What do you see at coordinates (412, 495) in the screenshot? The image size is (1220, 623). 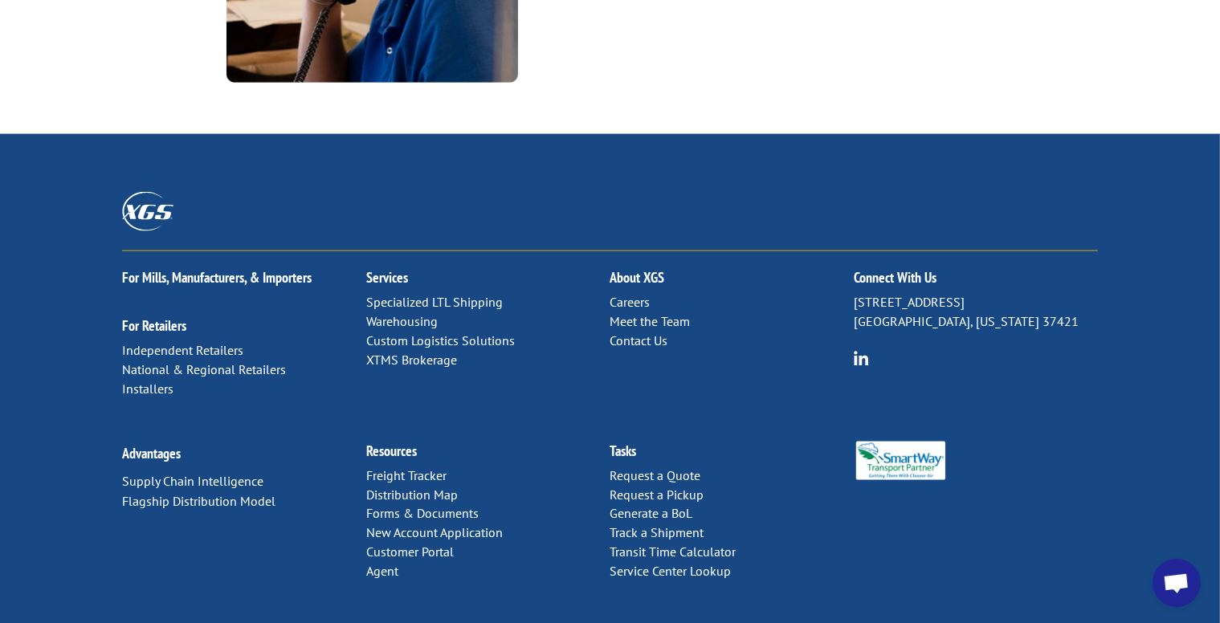 I see `a: Distribution Map` at bounding box center [412, 495].